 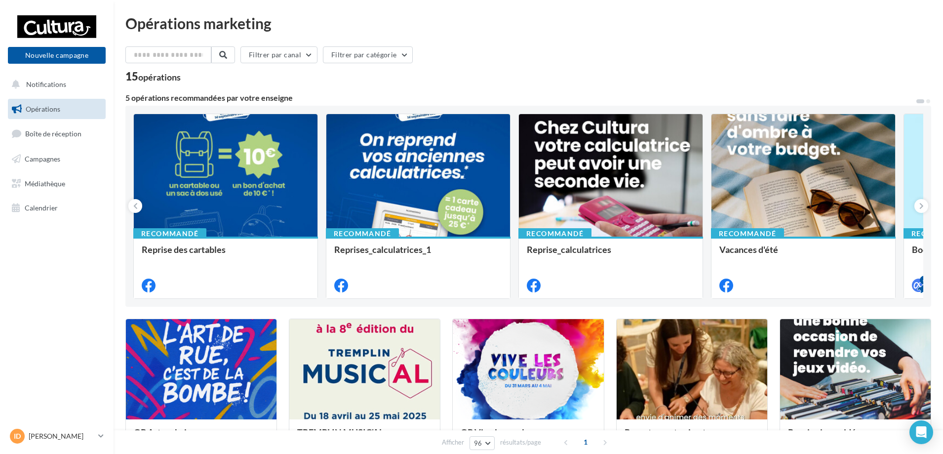 What do you see at coordinates (17, 436) in the screenshot?
I see `span: ID` at bounding box center [17, 436].